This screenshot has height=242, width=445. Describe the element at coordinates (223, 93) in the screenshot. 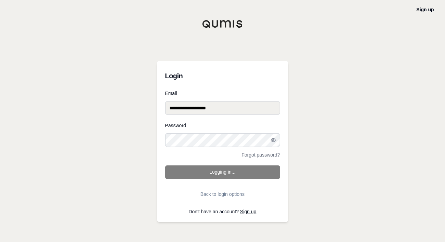

I see `label: Email` at that location.